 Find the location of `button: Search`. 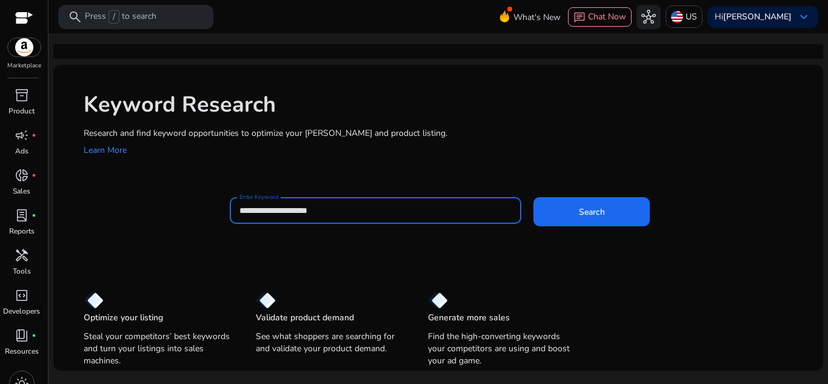

button: Search is located at coordinates (592, 212).